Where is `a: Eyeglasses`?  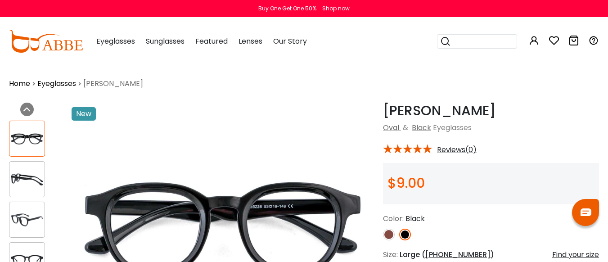
a: Eyeglasses is located at coordinates (57, 84).